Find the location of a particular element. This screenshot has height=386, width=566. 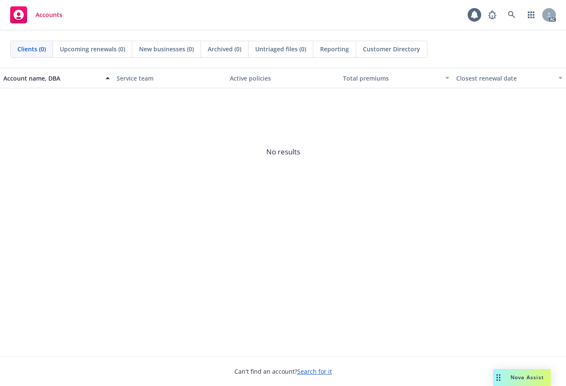

span: Nova Assist is located at coordinates (527, 377).